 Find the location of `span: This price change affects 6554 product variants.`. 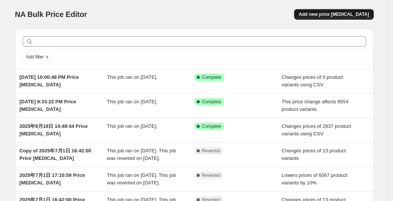

span: This price change affects 6554 product variants. is located at coordinates (315, 105).